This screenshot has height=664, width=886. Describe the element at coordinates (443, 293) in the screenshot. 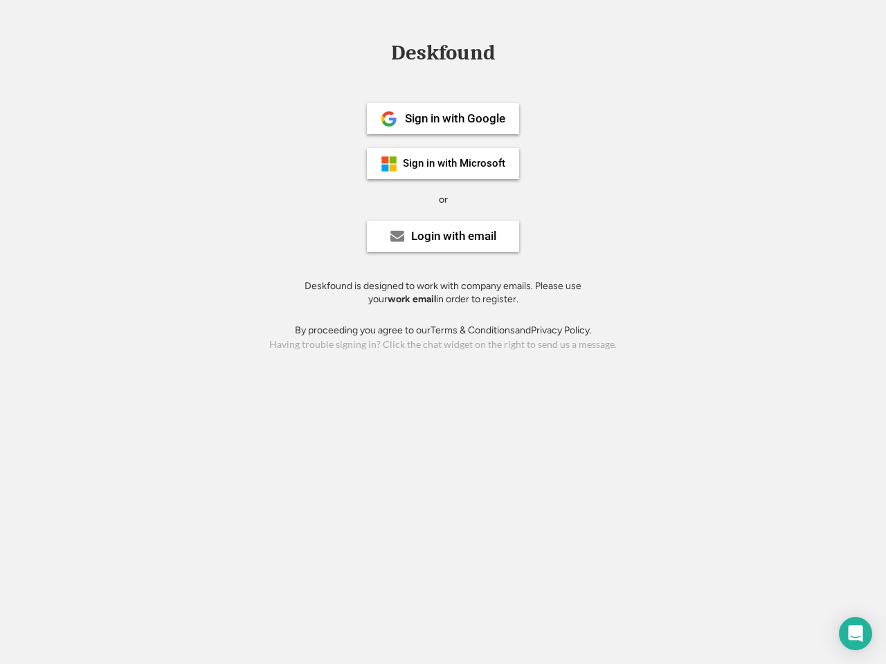

I see `div: Deskfound is designed to work with company emails. Please use your in order to register.` at that location.